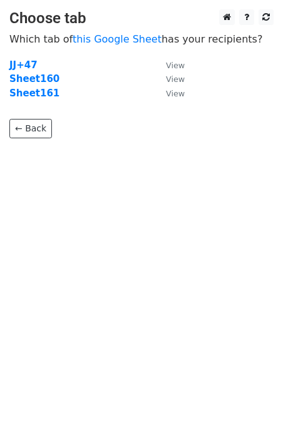  Describe the element at coordinates (141, 39) in the screenshot. I see `p: Which tab of has your recipients?` at that location.